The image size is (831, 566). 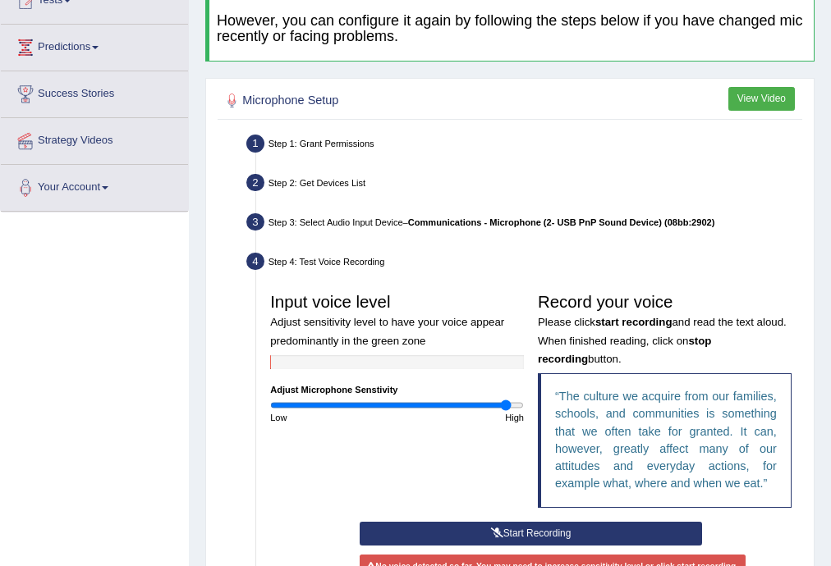 What do you see at coordinates (396, 320) in the screenshot?
I see `h3: Input voice level` at bounding box center [396, 320].